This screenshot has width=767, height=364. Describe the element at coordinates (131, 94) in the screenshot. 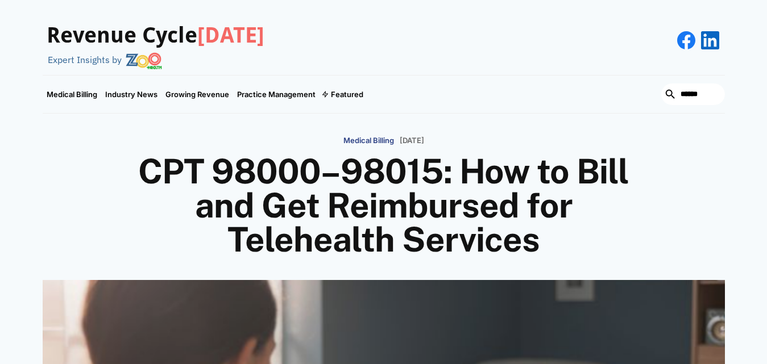

I see `a: Industry News` at that location.